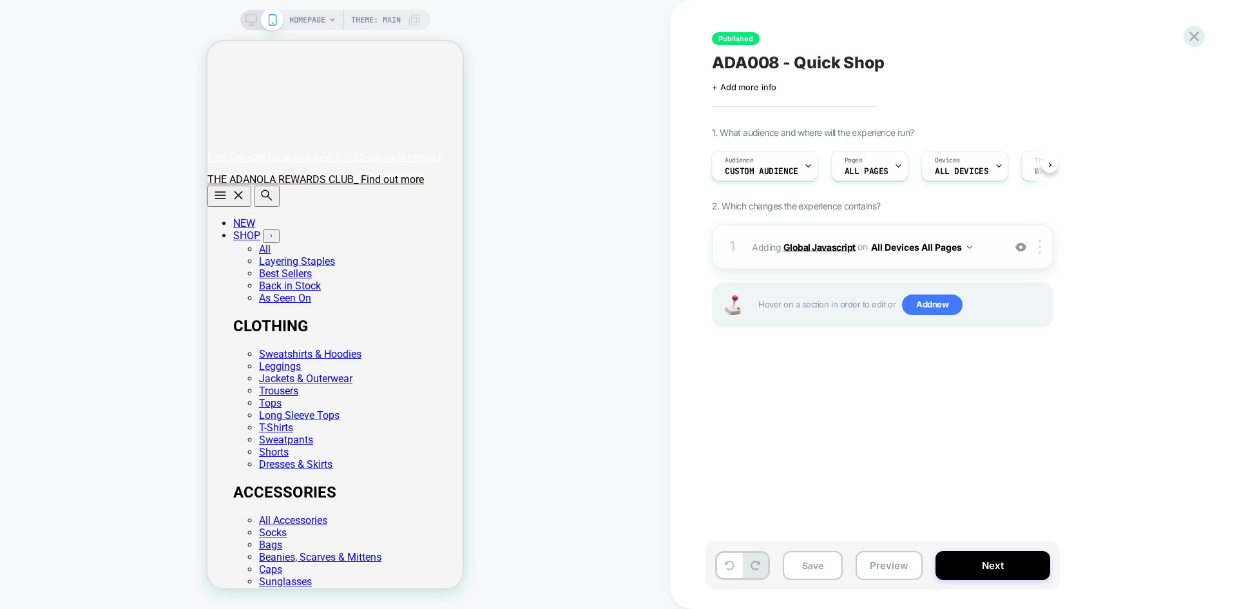 Image resolution: width=1237 pixels, height=609 pixels. Describe the element at coordinates (862, 246) in the screenshot. I see `span: on` at that location.